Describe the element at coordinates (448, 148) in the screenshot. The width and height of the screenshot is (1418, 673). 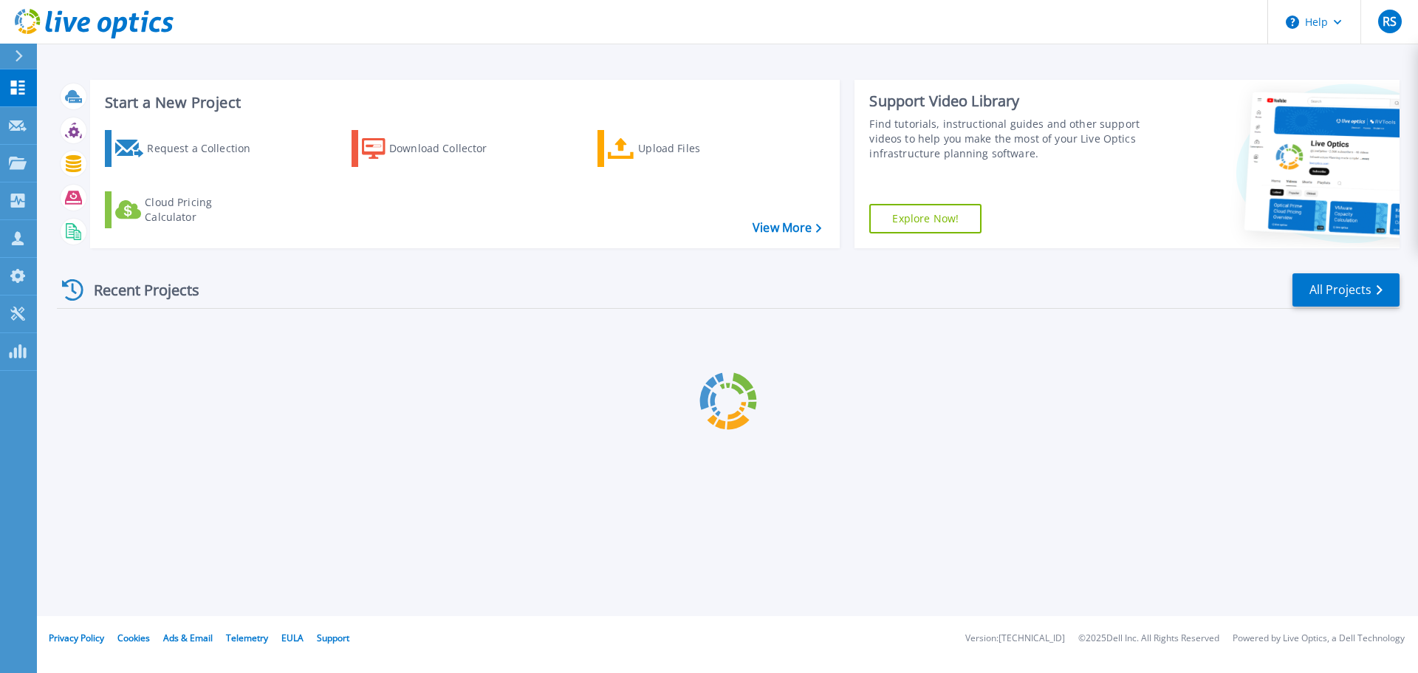
I see `div: Download Collector` at that location.